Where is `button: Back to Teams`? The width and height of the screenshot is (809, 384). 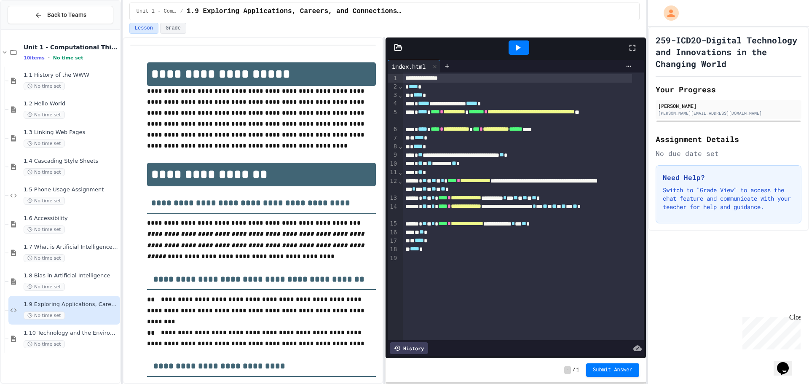
button: Back to Teams is located at coordinates (60, 15).